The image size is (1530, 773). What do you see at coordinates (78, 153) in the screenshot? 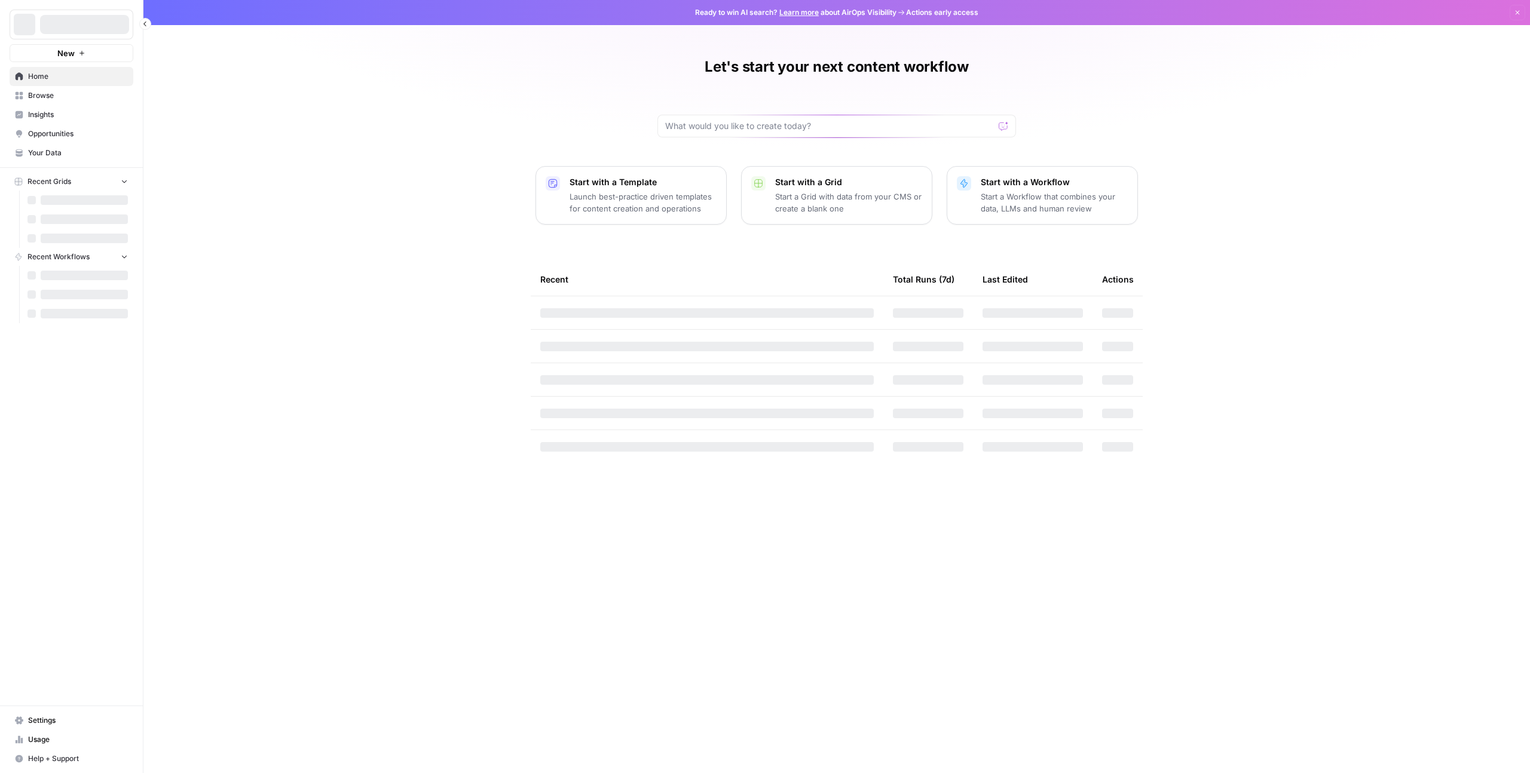
I see `span: Your Data` at bounding box center [78, 153].